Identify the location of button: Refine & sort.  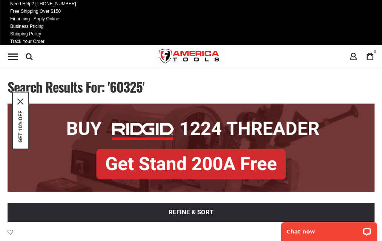
(191, 213).